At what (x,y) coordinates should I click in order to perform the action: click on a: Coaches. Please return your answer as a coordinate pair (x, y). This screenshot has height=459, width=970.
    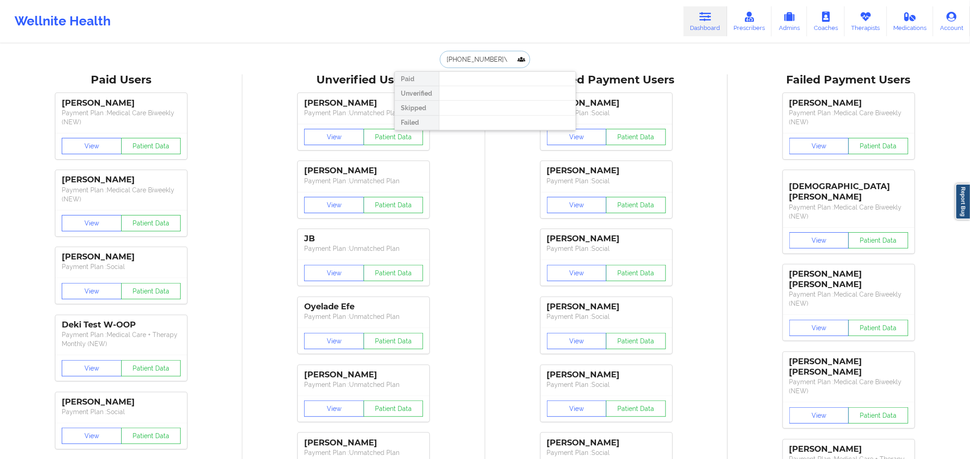
    Looking at the image, I should click on (826, 21).